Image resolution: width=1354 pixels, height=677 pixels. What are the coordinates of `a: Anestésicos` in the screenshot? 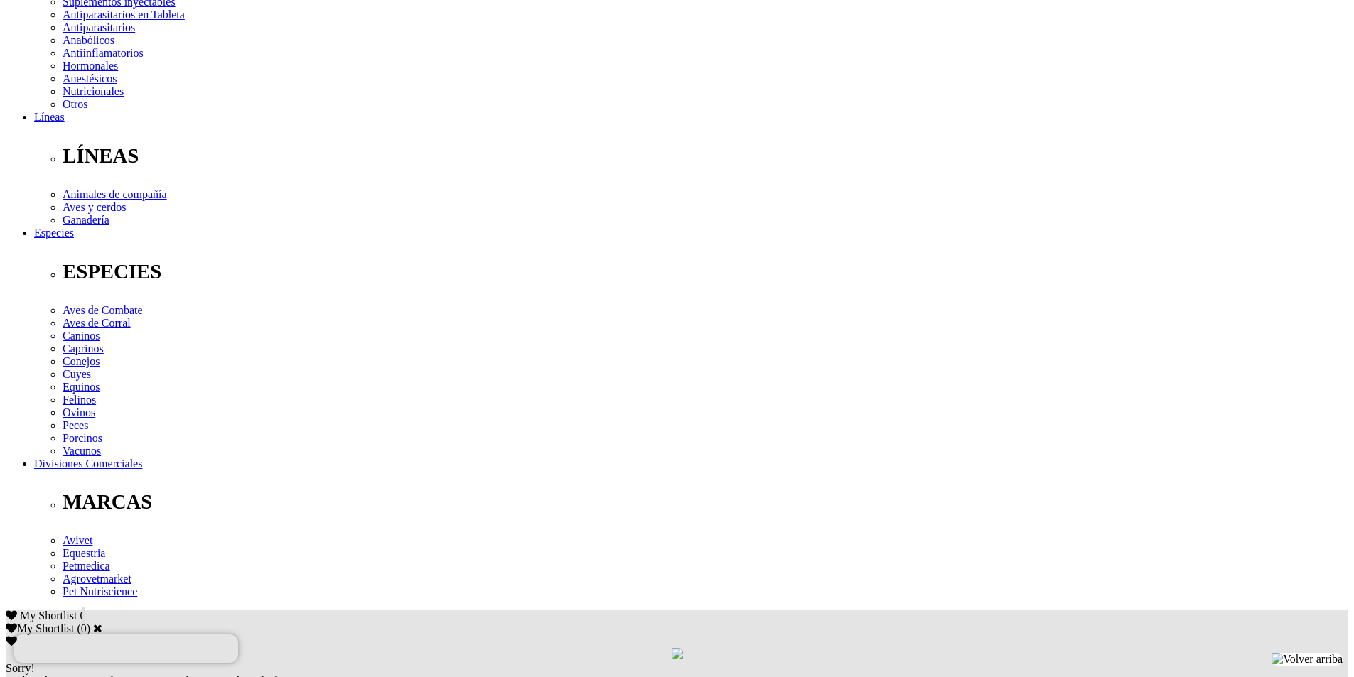 It's located at (90, 78).